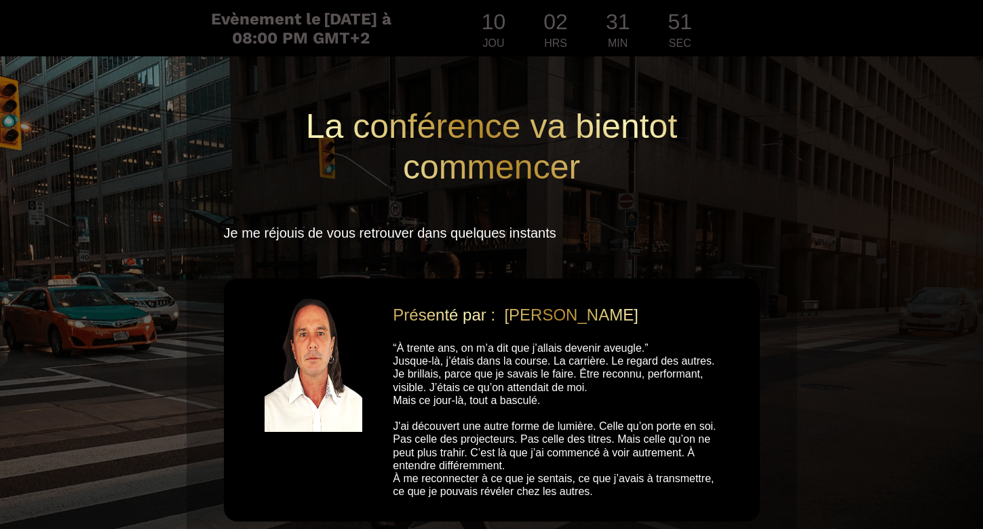 The image size is (983, 529). I want to click on text: “À trente ans, on m’a dit que j’allais devenir aveugle.” Jusque-là, j’étais dans la course. La ca..., so click(556, 419).